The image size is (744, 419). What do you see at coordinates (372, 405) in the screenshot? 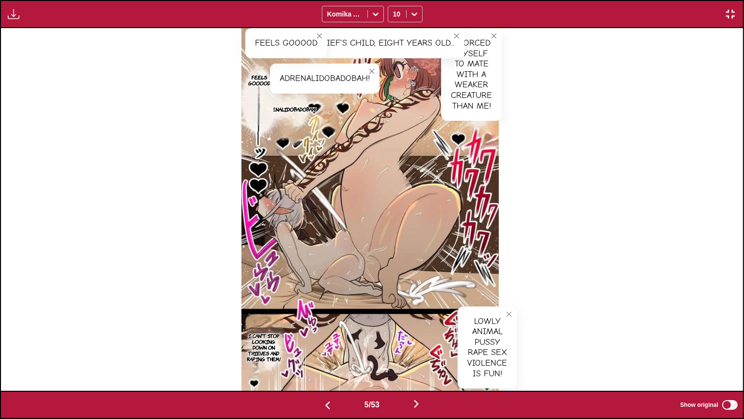
I see `span: 5 / 53` at bounding box center [372, 405].